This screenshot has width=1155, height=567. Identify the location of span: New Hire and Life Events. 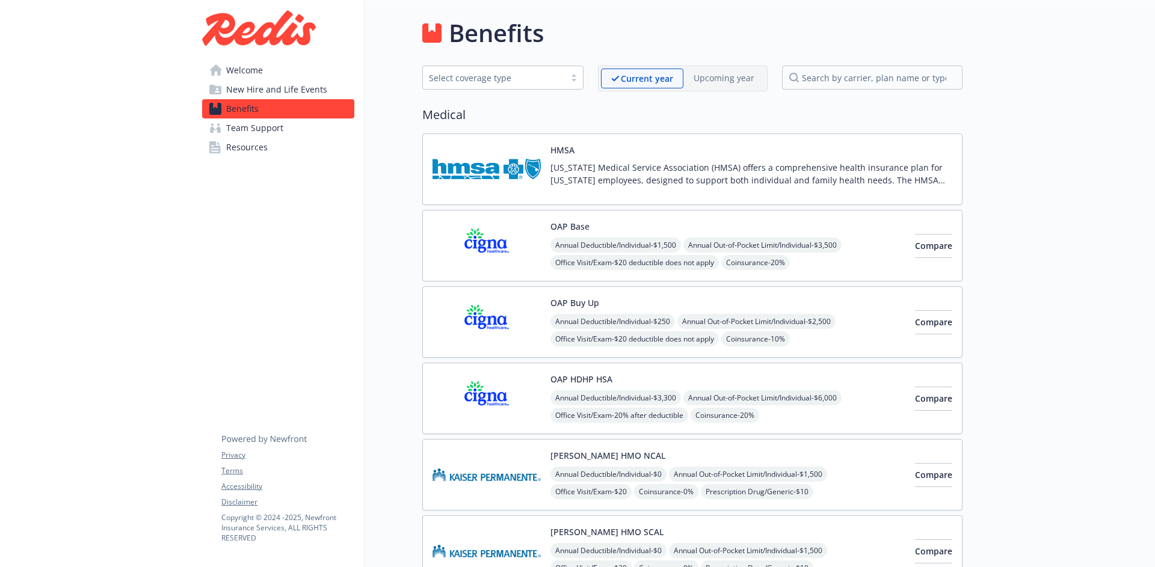
(277, 90).